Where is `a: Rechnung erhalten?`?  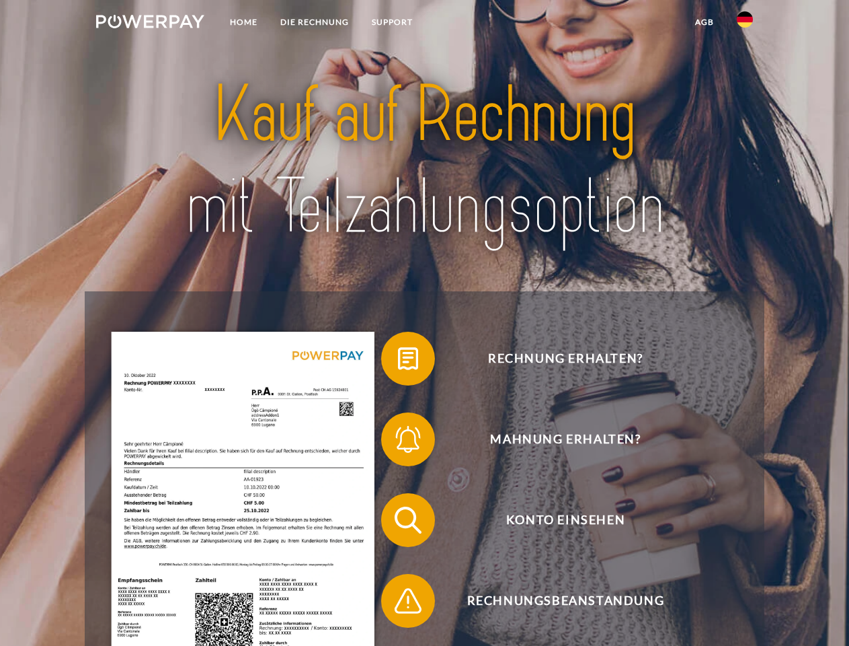 a: Rechnung erhalten? is located at coordinates (556, 358).